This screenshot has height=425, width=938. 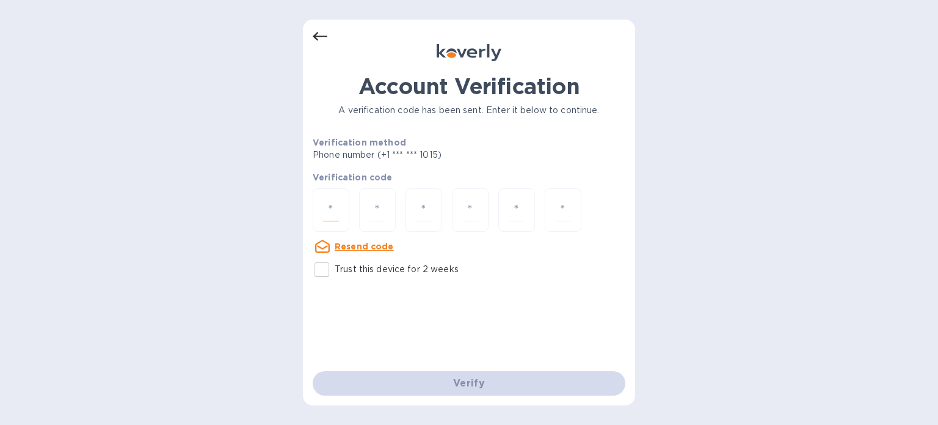 I want to click on h1: Account Verification, so click(x=469, y=86).